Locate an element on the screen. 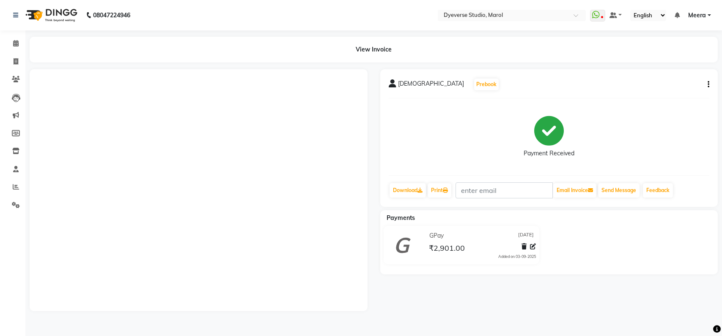  img: logo is located at coordinates (50, 15).